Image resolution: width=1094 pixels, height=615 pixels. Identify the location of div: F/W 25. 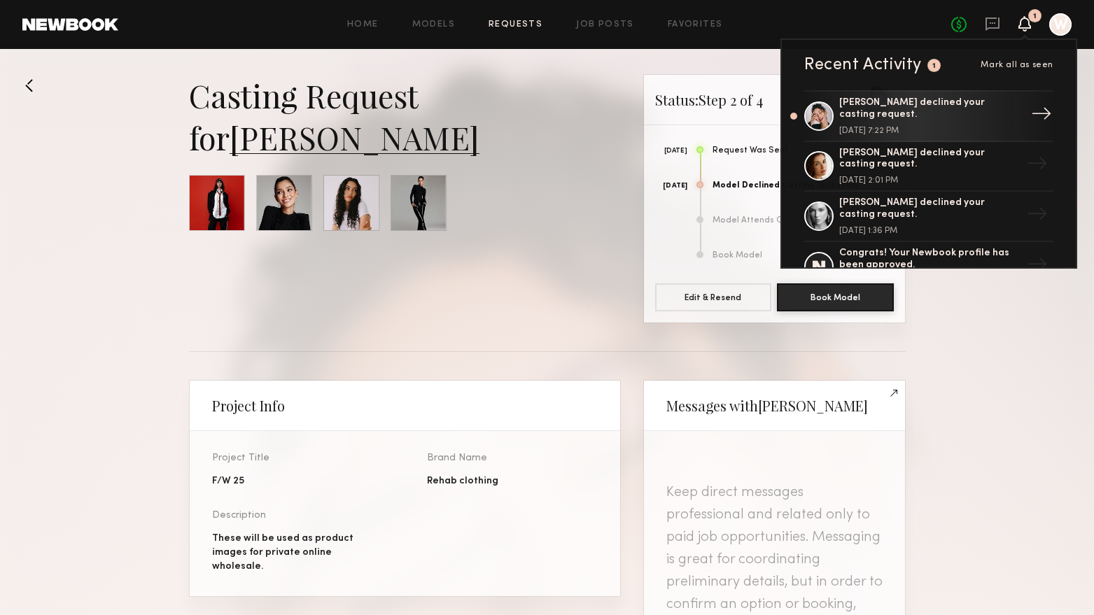
(298, 482).